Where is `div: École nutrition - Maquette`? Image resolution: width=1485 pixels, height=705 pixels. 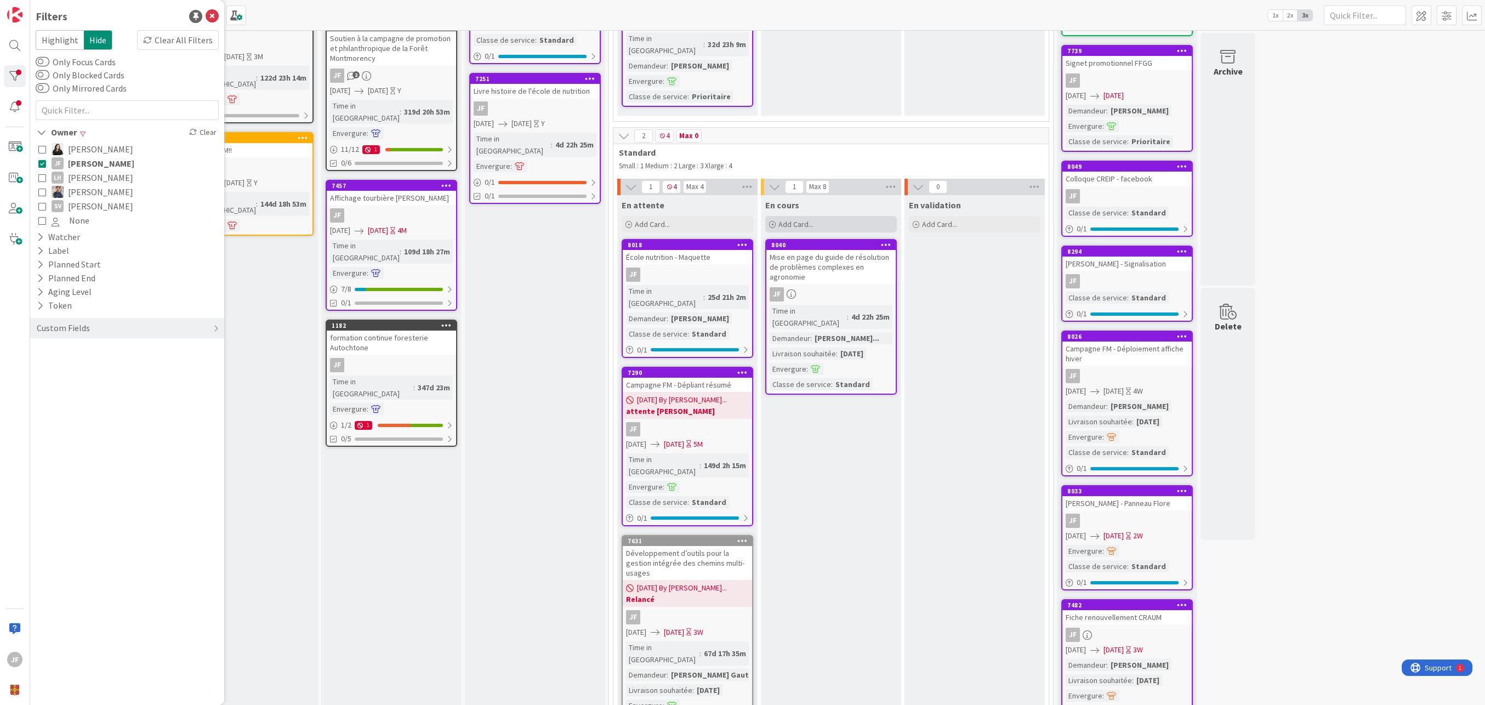 div: École nutrition - Maquette is located at coordinates (688, 257).